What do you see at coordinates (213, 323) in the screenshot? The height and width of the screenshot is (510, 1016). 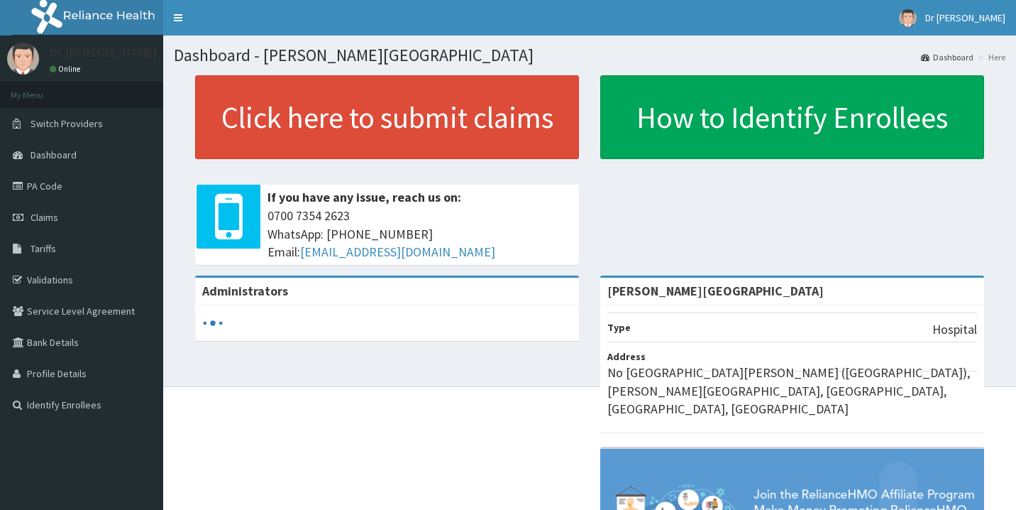 I see `svg: audio-loading` at bounding box center [213, 323].